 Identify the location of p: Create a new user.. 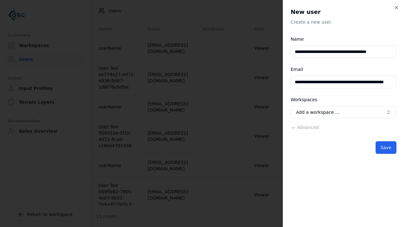
(343, 22).